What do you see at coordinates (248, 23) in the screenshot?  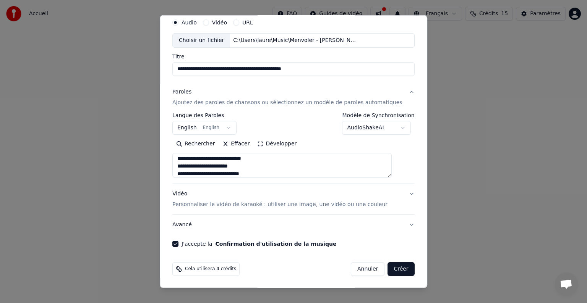 I see `label: URL` at bounding box center [248, 23].